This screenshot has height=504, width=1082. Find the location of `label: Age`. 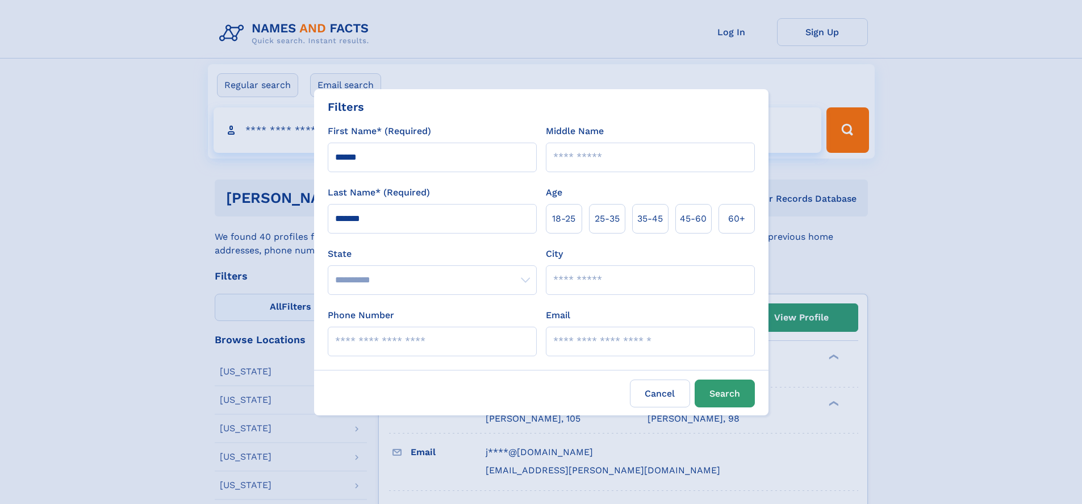

label: Age is located at coordinates (554, 193).